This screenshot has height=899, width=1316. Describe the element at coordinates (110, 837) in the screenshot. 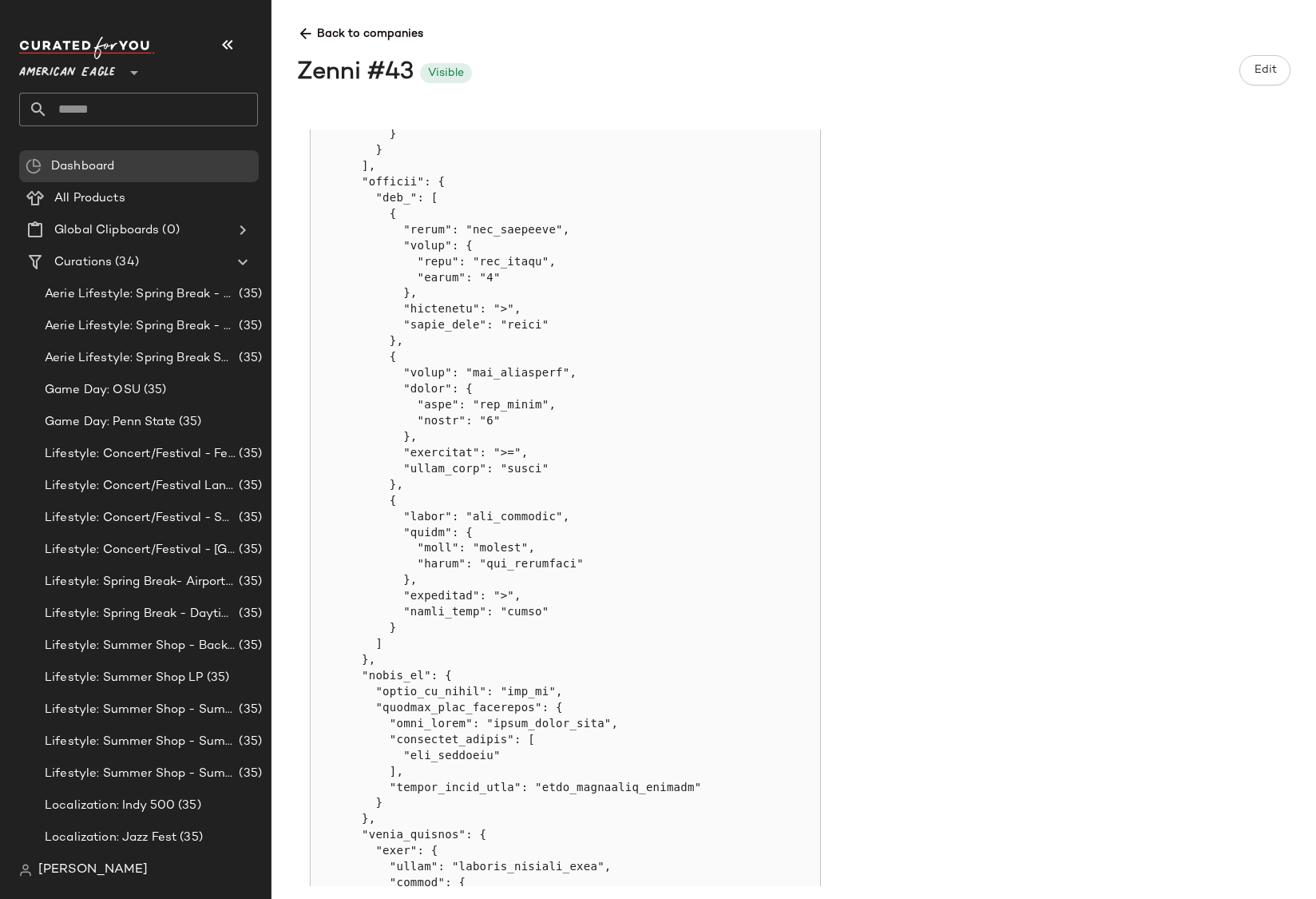

I see `span: Localization: Jazz Fest` at that location.